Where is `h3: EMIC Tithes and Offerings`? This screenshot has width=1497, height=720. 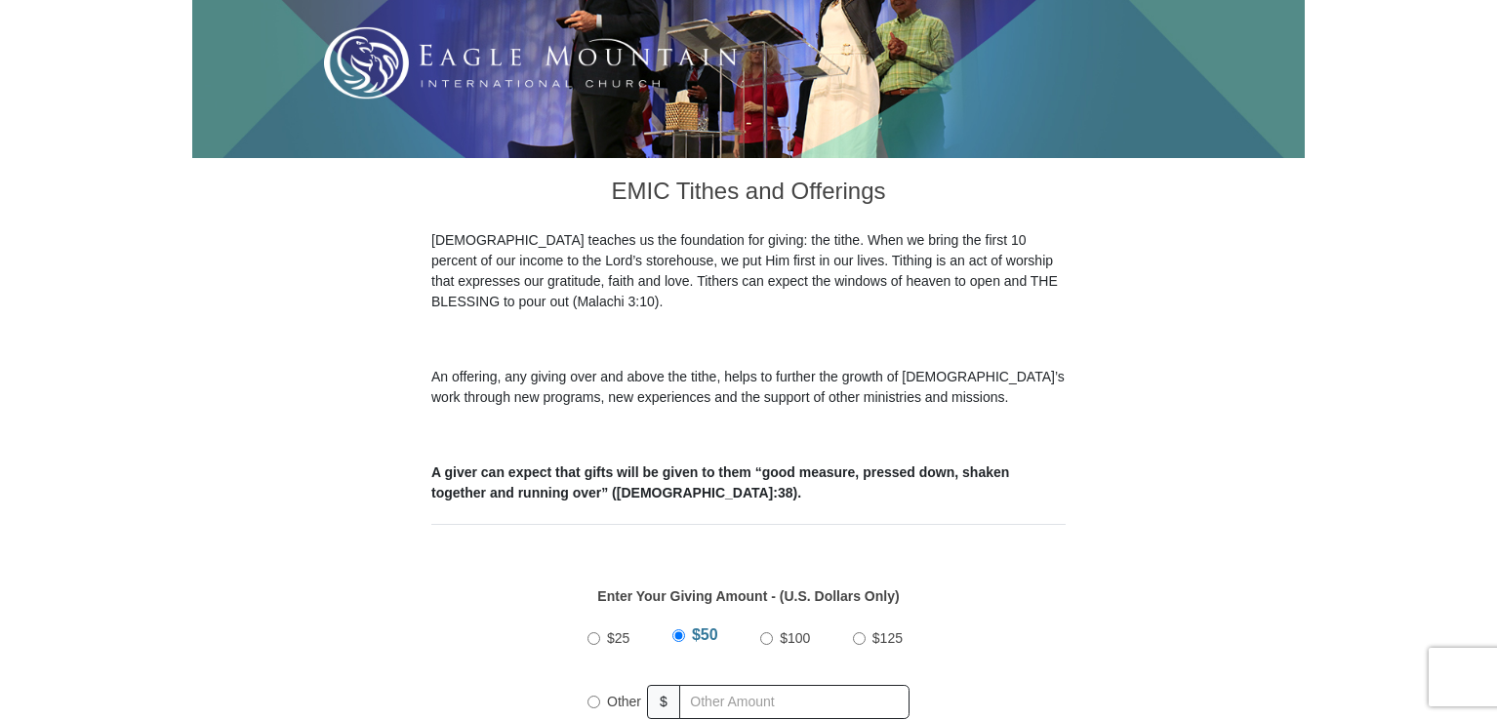 h3: EMIC Tithes and Offerings is located at coordinates (749, 194).